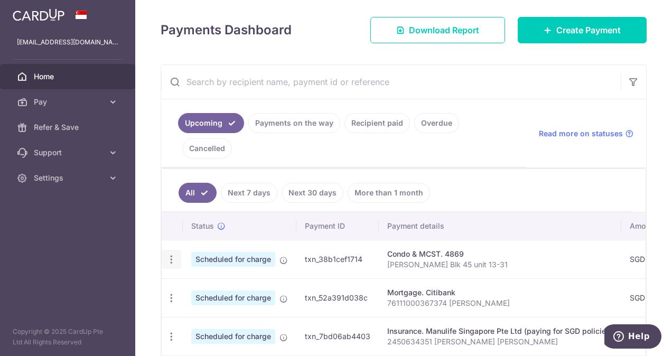  Describe the element at coordinates (202, 226) in the screenshot. I see `span: Status` at that location.